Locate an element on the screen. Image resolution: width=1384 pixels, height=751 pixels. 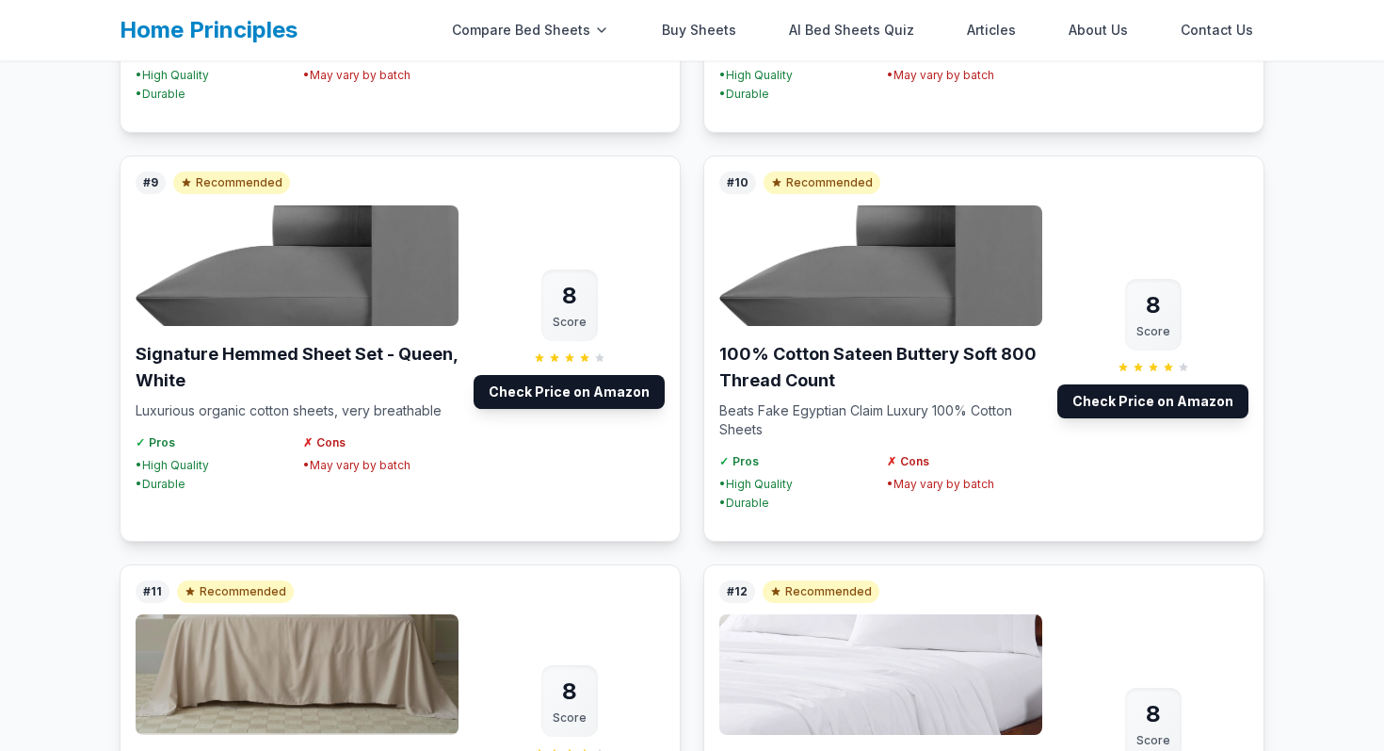
img: Luxury 100% Linen King Bed Sheets is located at coordinates (297, 674).